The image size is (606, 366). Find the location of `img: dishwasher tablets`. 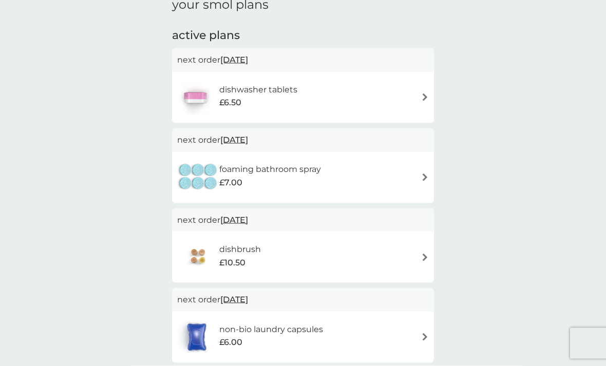

img: dishwasher tablets is located at coordinates (195, 98).